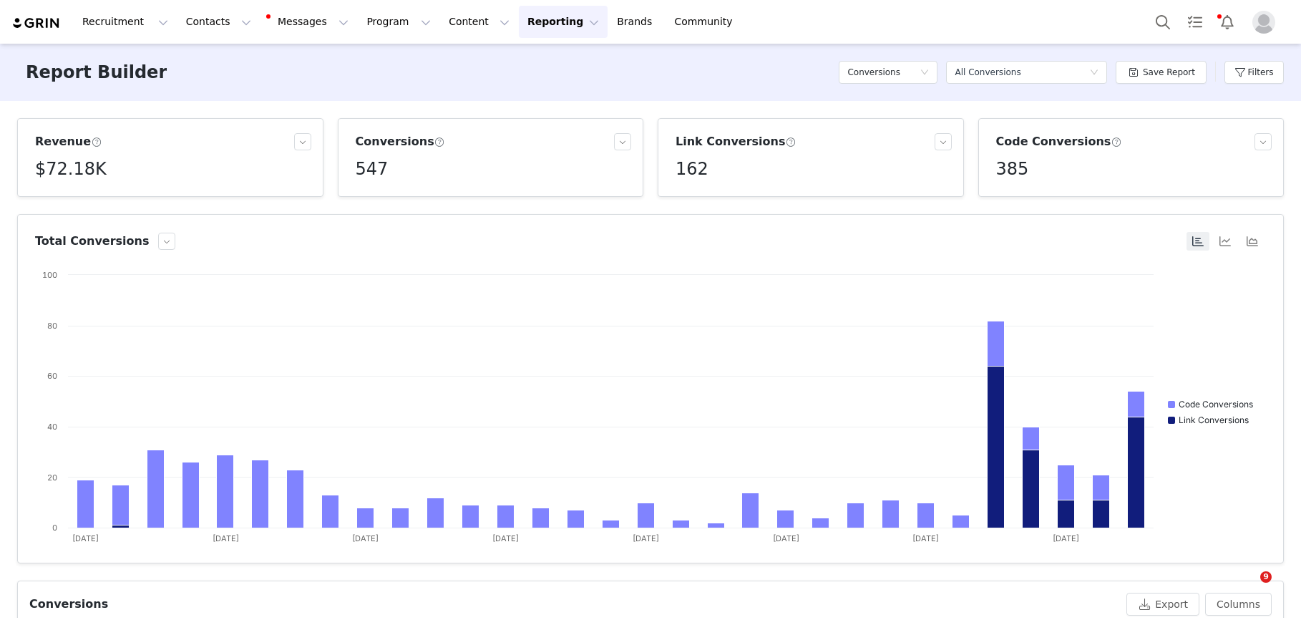 The image size is (1301, 620). I want to click on a: Brands, so click(636, 21).